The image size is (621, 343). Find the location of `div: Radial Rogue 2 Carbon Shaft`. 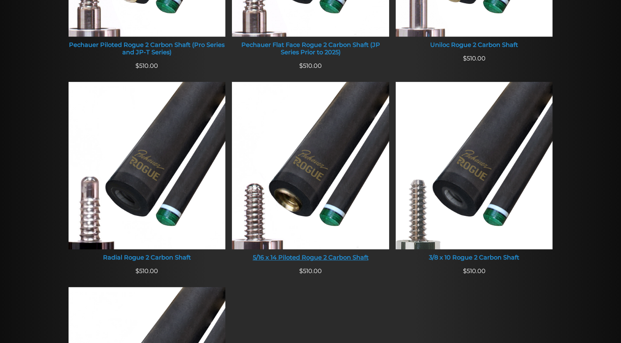

div: Radial Rogue 2 Carbon Shaft is located at coordinates (147, 258).